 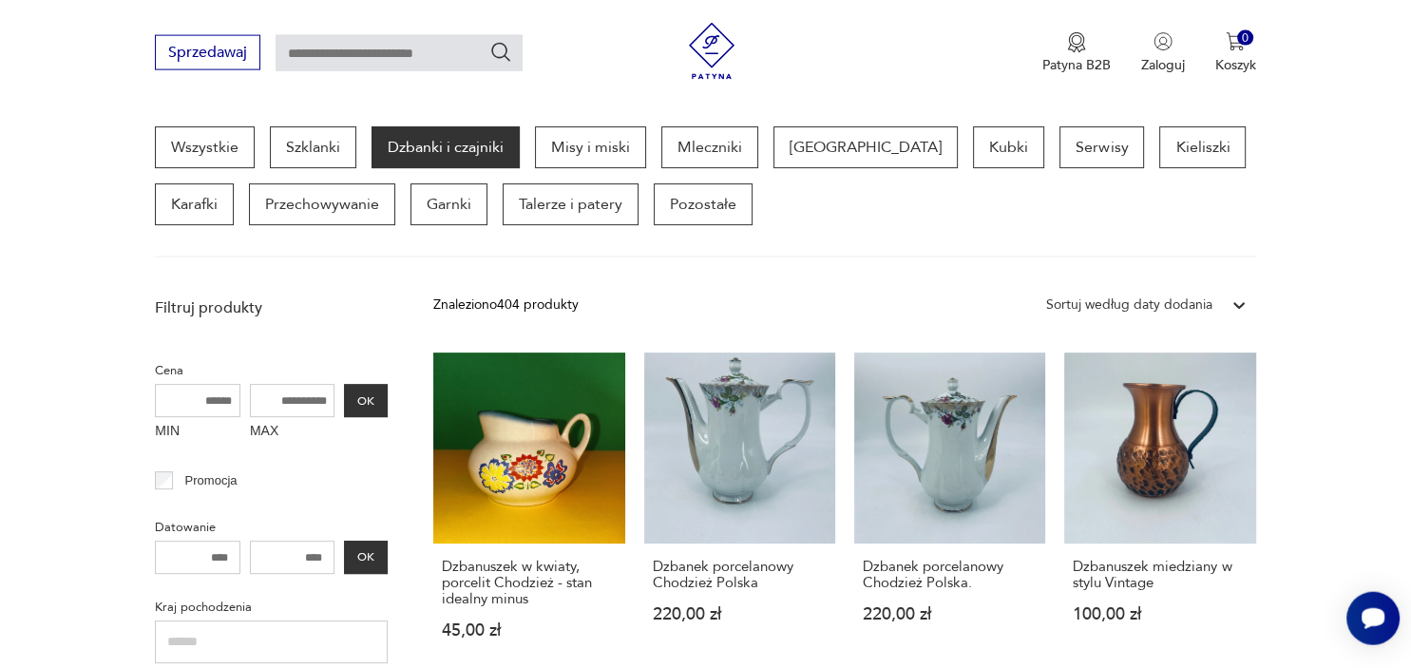 What do you see at coordinates (1077, 65) in the screenshot?
I see `p: Patyna B2B` at bounding box center [1077, 65].